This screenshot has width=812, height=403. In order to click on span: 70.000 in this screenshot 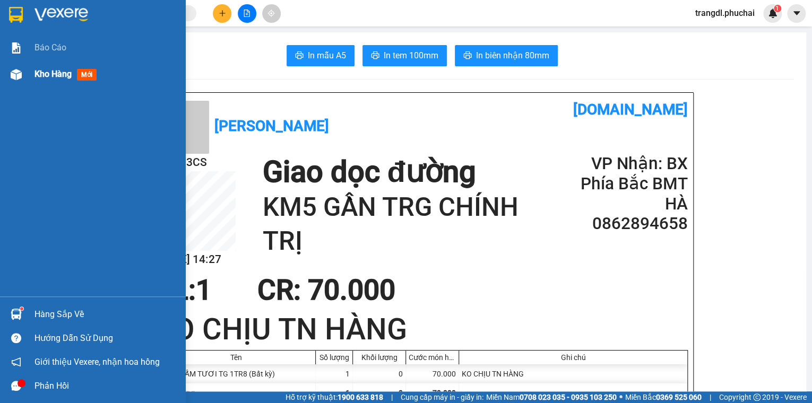, I will do `click(444, 393)`.